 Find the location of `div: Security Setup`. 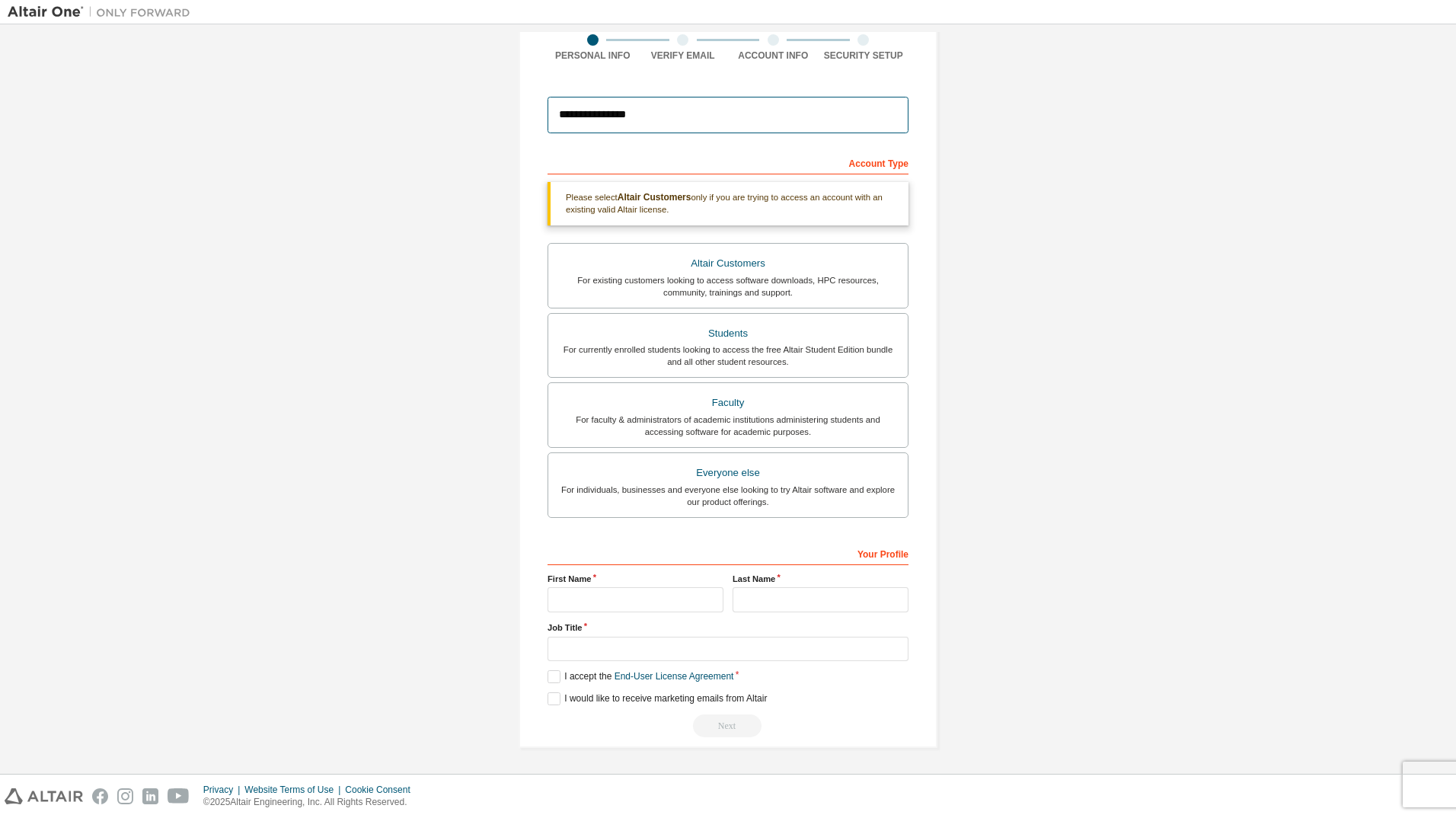

div: Security Setup is located at coordinates (863, 56).